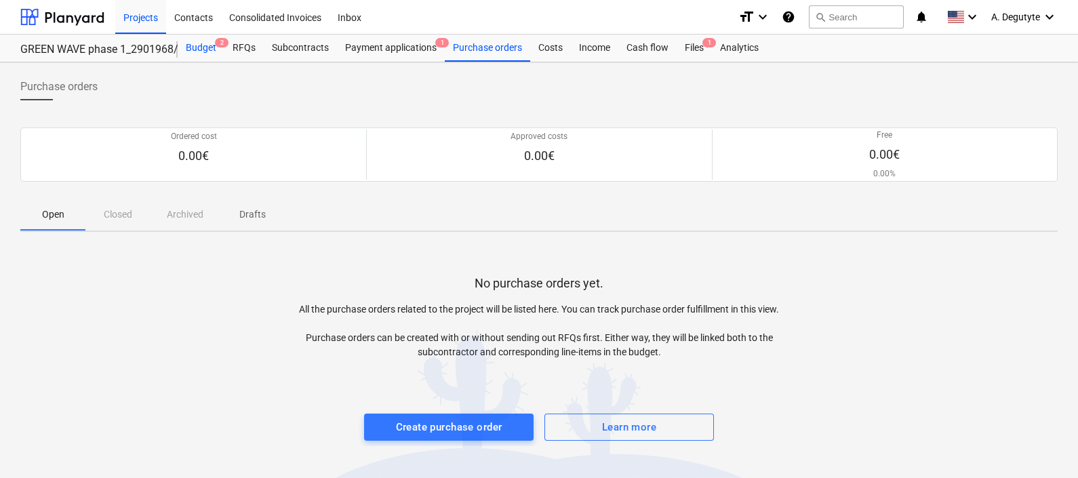  I want to click on i: format_size, so click(746, 17).